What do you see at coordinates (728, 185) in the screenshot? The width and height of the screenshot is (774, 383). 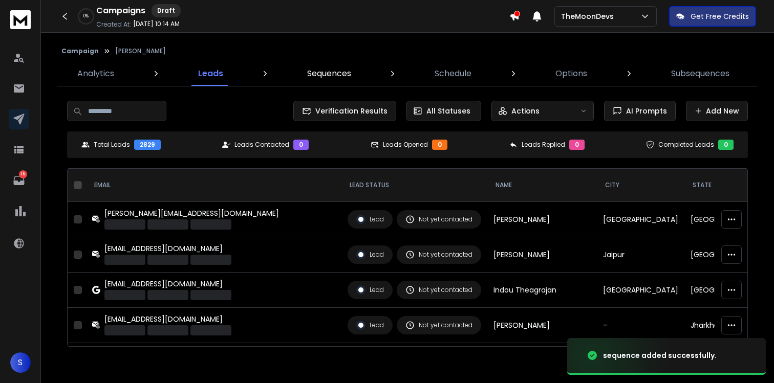 I see `th: State` at bounding box center [728, 185].